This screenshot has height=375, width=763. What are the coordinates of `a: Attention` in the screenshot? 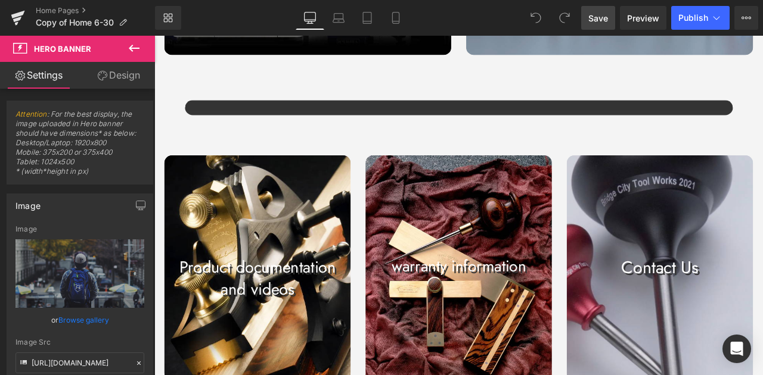 It's located at (31, 114).